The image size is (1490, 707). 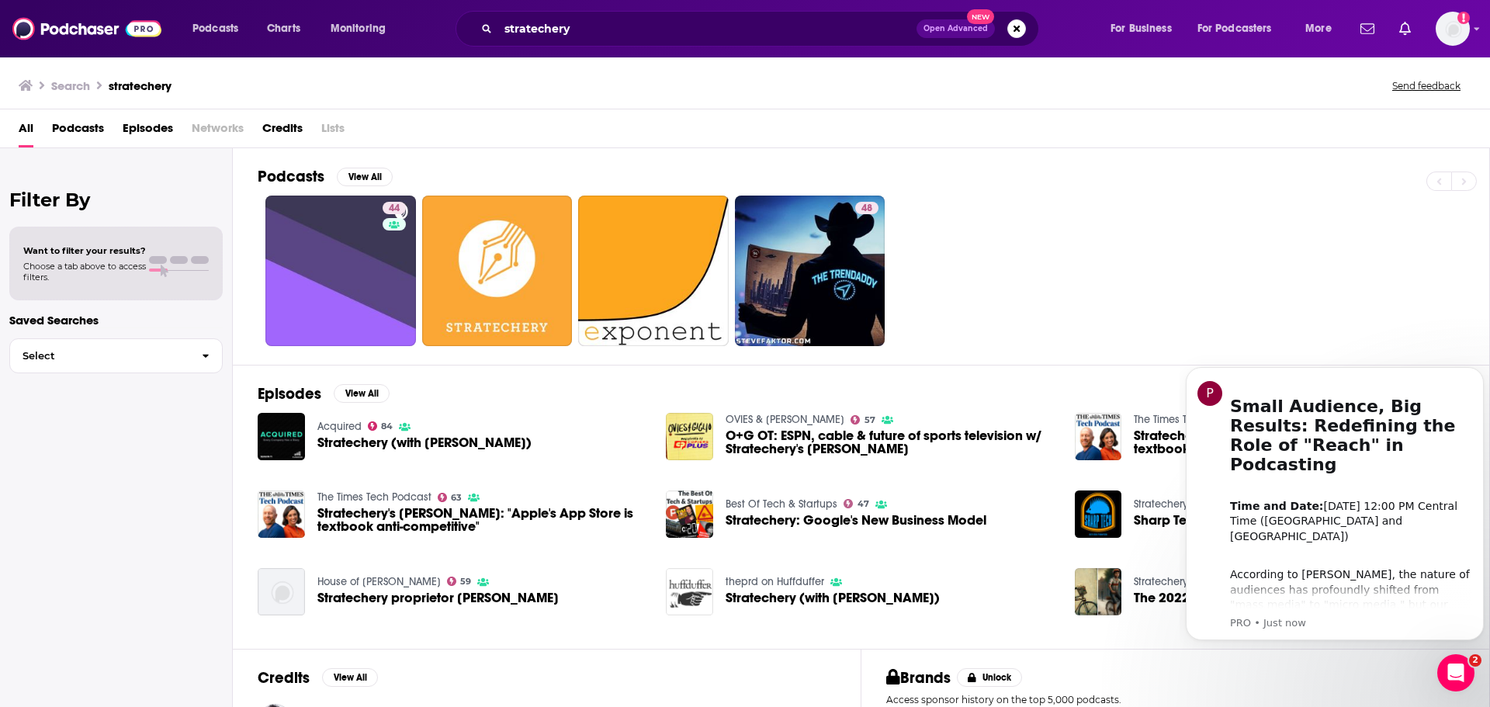 I want to click on p: Message from PRO, sent Just now, so click(x=172, y=270).